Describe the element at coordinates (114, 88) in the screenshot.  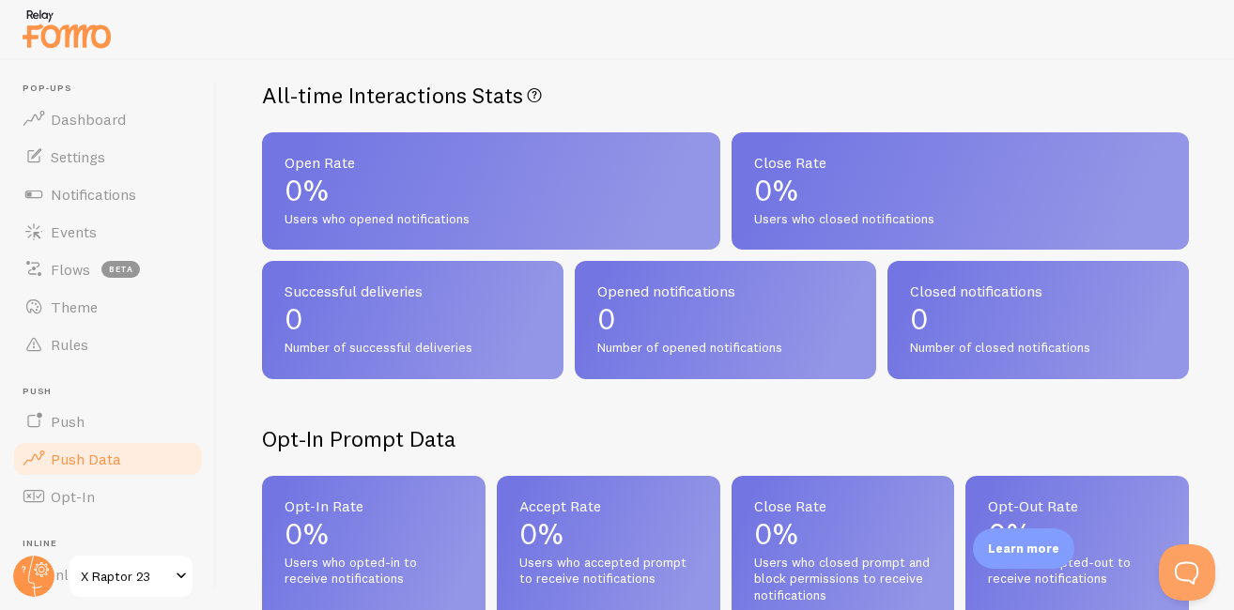
I see `span: Pop-ups` at that location.